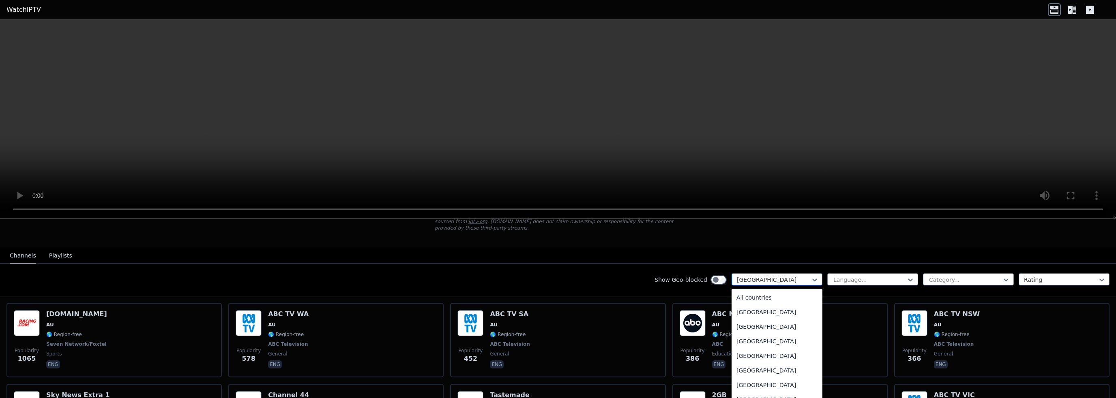 The height and width of the screenshot is (398, 1116). What do you see at coordinates (54, 354) in the screenshot?
I see `span: sports` at bounding box center [54, 354].